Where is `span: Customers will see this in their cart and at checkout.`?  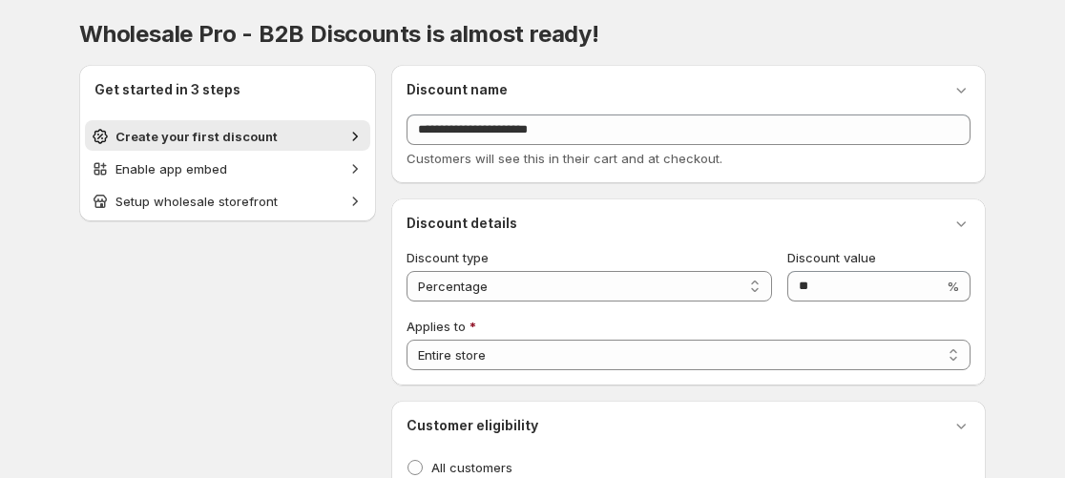 span: Customers will see this in their cart and at checkout. is located at coordinates (564, 158).